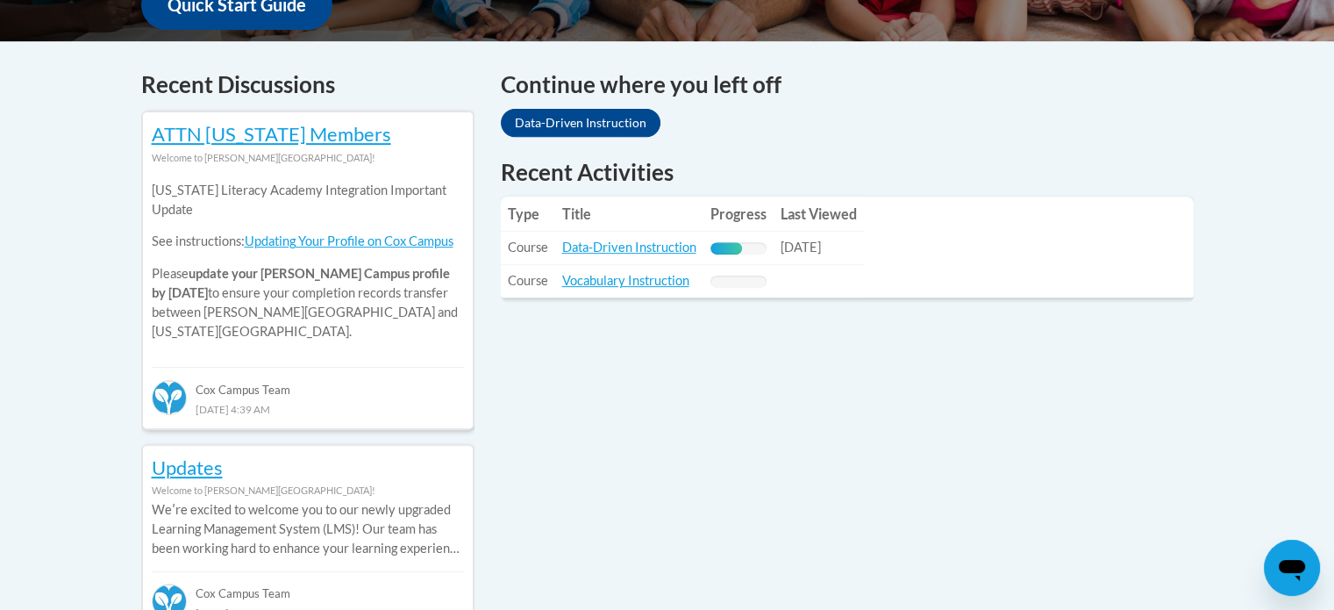 Image resolution: width=1334 pixels, height=610 pixels. Describe the element at coordinates (528, 214) in the screenshot. I see `th: Type` at that location.